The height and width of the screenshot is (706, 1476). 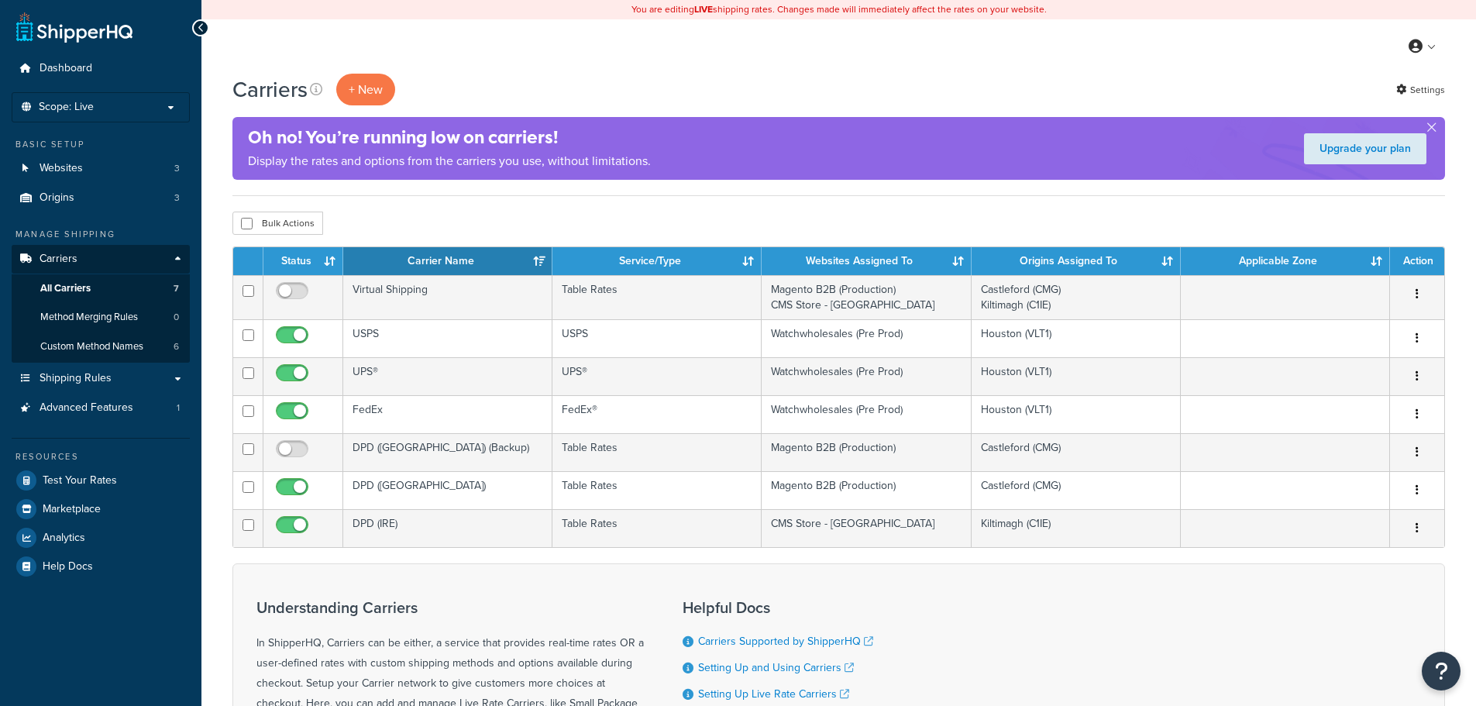 I want to click on a: Advanced Features 1, so click(x=101, y=407).